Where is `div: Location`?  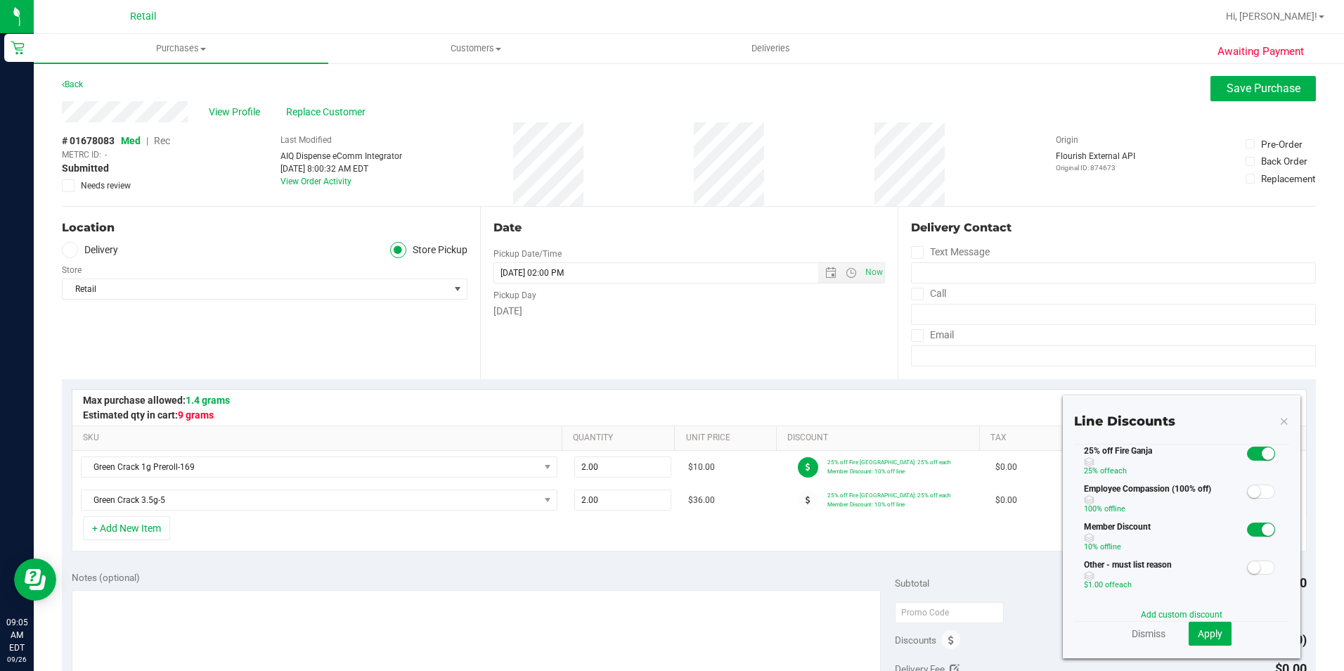 div: Location is located at coordinates (264, 228).